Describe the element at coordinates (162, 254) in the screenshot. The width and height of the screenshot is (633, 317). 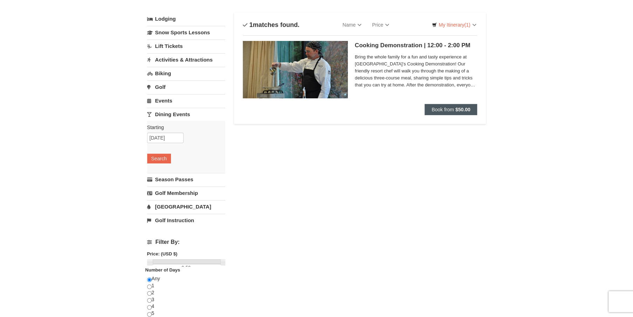
I see `strong: Price: (USD $)` at that location.